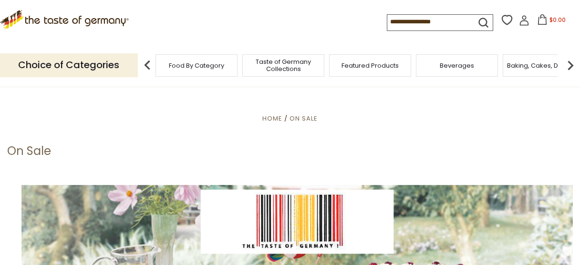  Describe the element at coordinates (272, 118) in the screenshot. I see `span: Home` at that location.